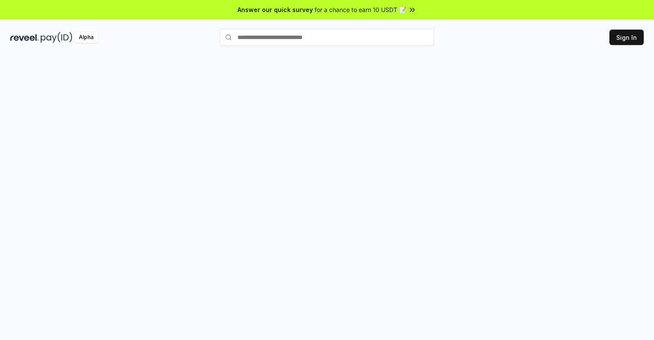 The height and width of the screenshot is (340, 654). I want to click on button: Sign In, so click(627, 37).